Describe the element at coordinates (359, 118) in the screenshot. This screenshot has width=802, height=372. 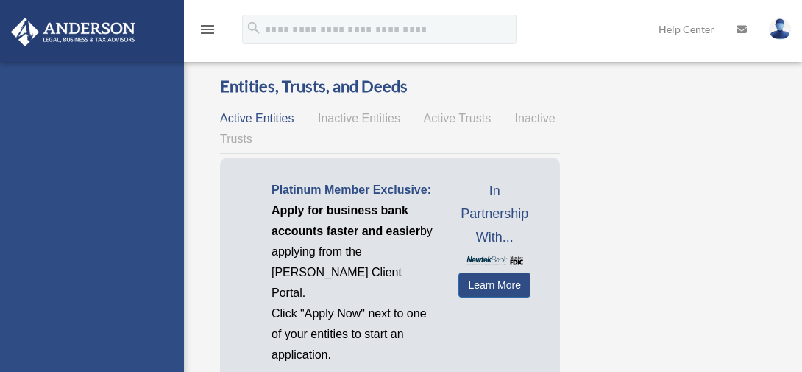
I see `span: Inactive Entities` at that location.